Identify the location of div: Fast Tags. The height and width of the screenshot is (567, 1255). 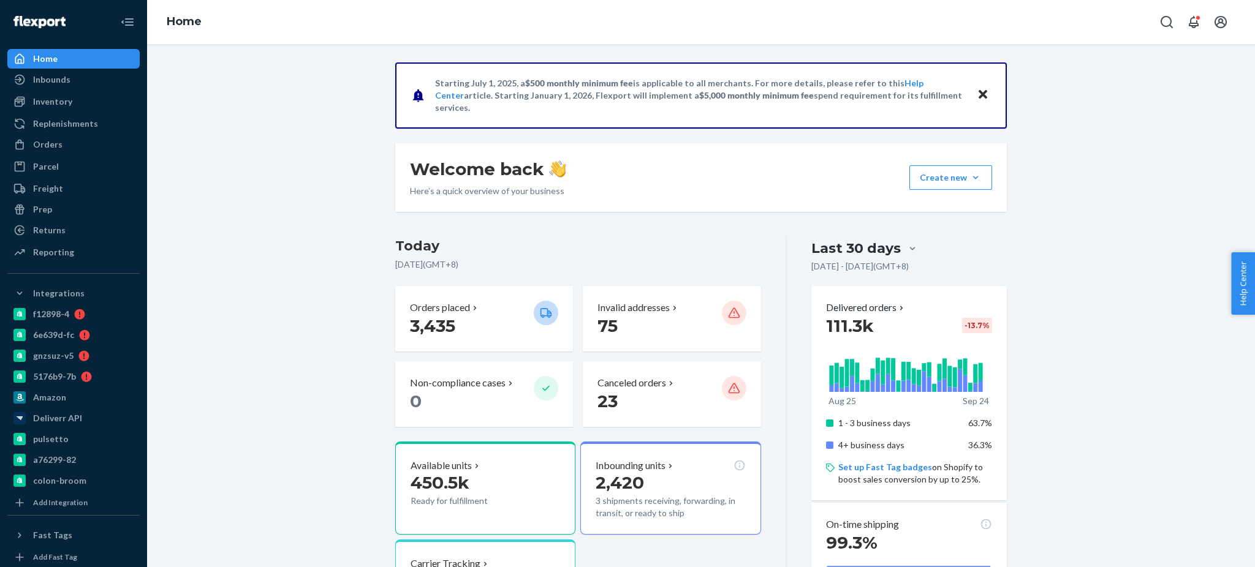
(53, 535).